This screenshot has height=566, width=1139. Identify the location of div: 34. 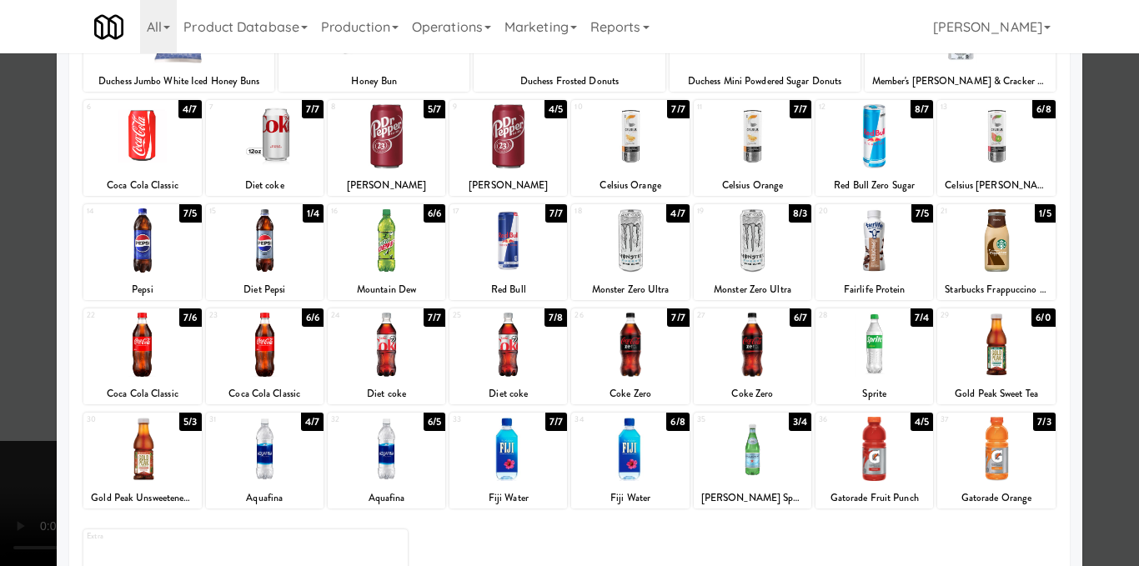
(602, 419).